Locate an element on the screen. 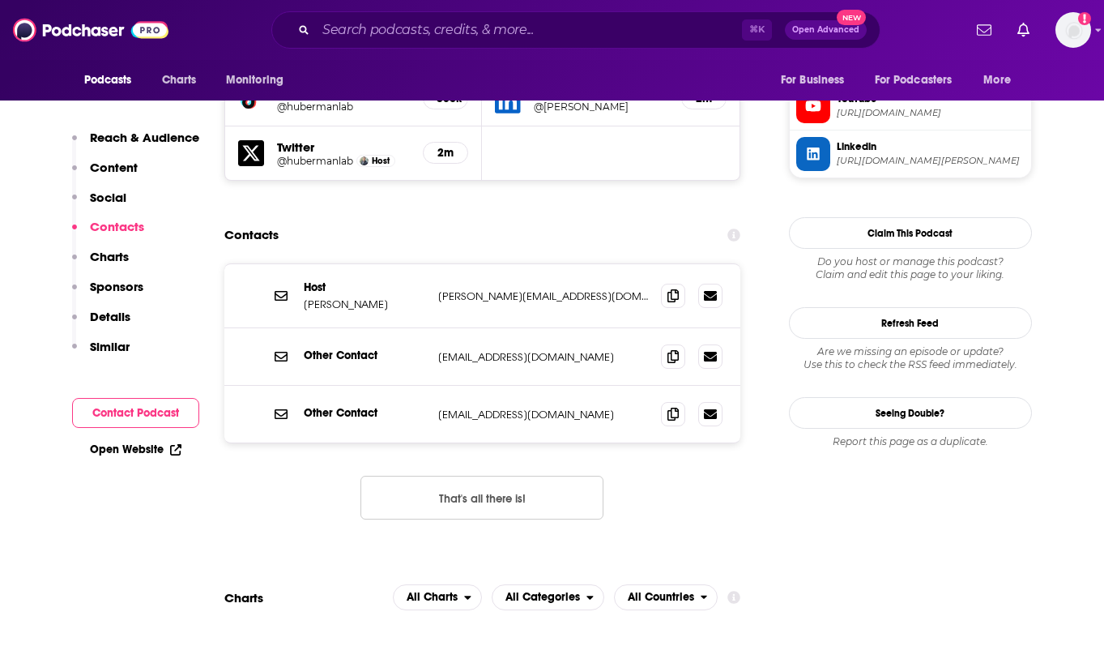 The image size is (1104, 659). div: Report this page as a duplicate. is located at coordinates (911, 442).